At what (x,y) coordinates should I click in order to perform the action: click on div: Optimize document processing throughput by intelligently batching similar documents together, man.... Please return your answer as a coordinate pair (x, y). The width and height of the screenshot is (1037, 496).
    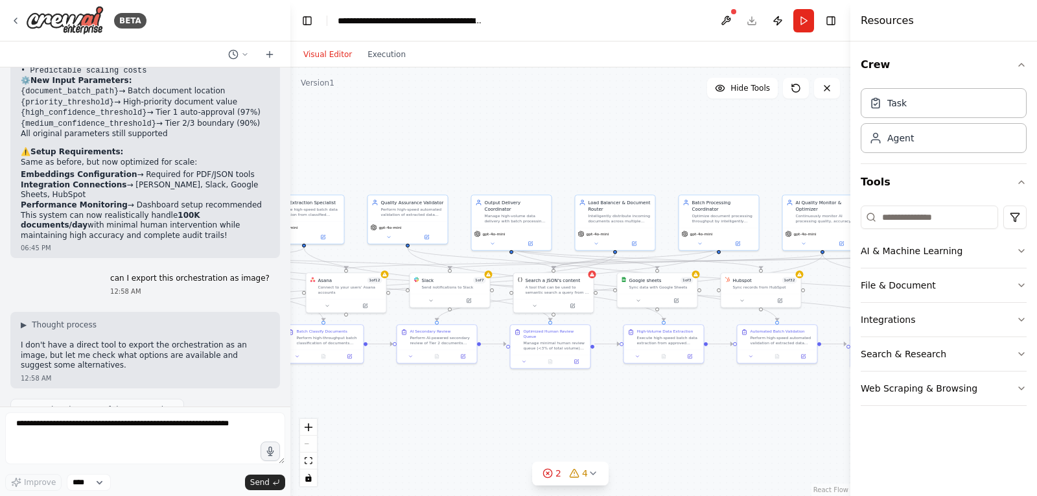
    Looking at the image, I should click on (724, 218).